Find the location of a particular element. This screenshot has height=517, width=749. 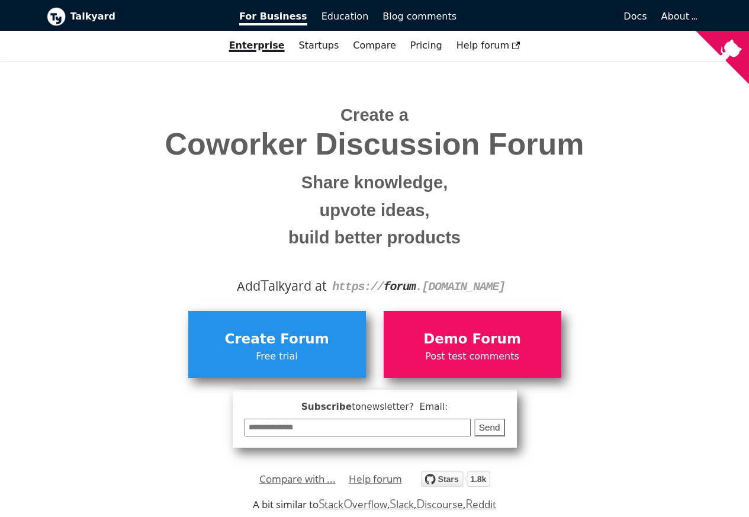

a: Discourse is located at coordinates (439, 504).